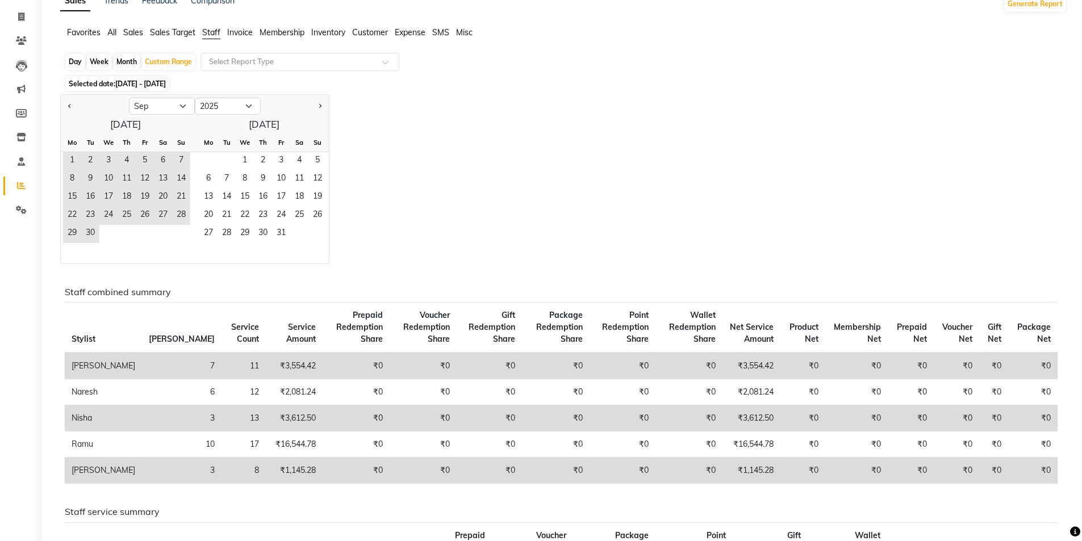 This screenshot has width=1082, height=541. Describe the element at coordinates (752, 419) in the screenshot. I see `td: ₹3,612.50` at that location.